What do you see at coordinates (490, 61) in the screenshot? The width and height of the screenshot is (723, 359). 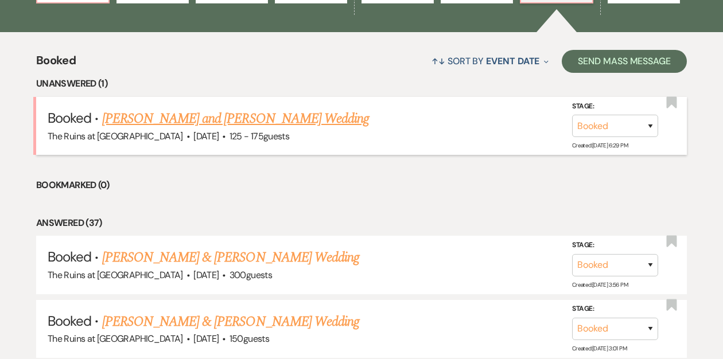 I see `button: Sort By Event Date` at bounding box center [490, 61].